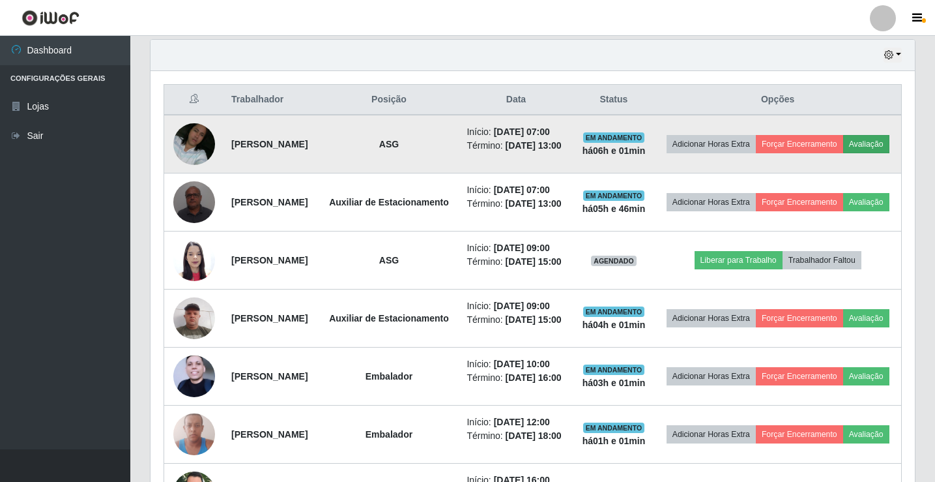  I want to click on th: Opções, so click(777, 100).